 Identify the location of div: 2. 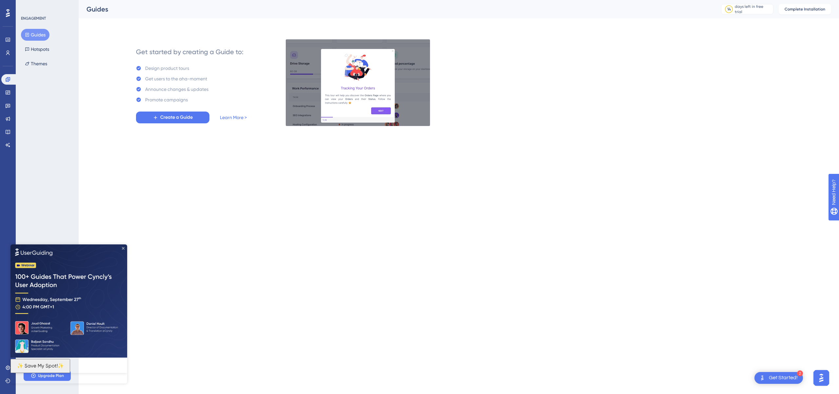
(800, 373).